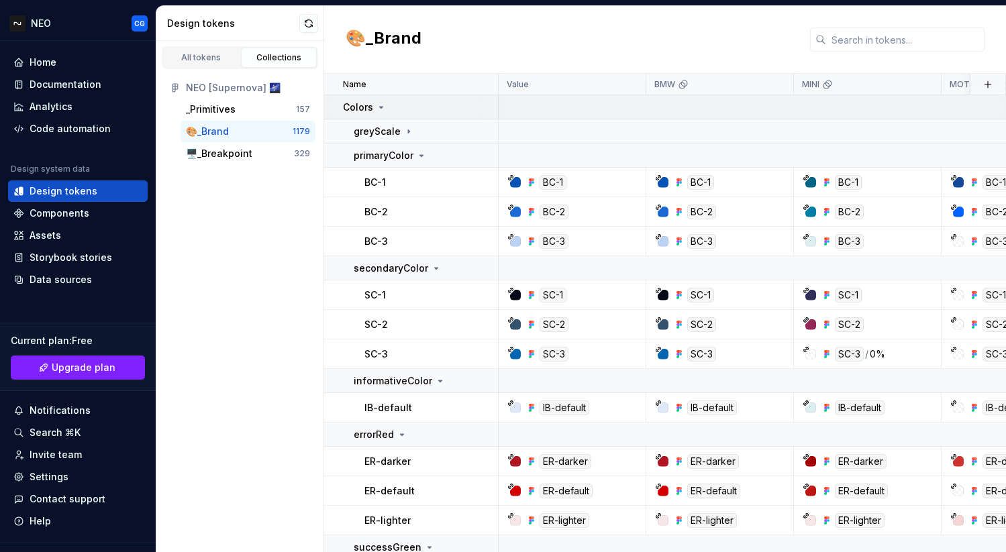 The width and height of the screenshot is (1006, 552). I want to click on p: errorRed, so click(374, 435).